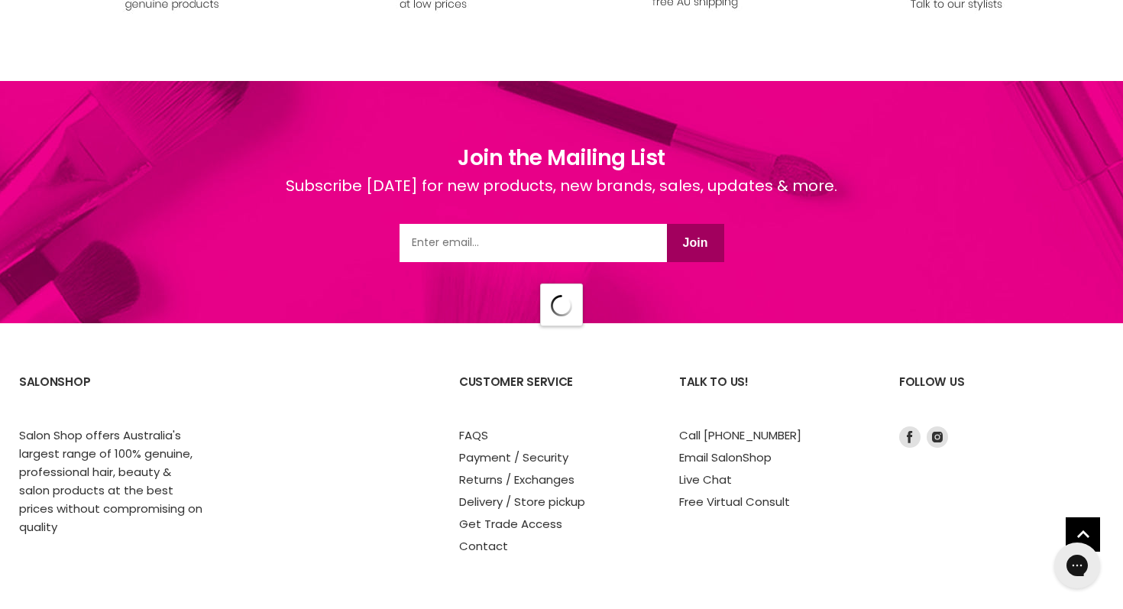 This screenshot has width=1123, height=609. I want to click on button: Open gorgias live chat, so click(31, 28).